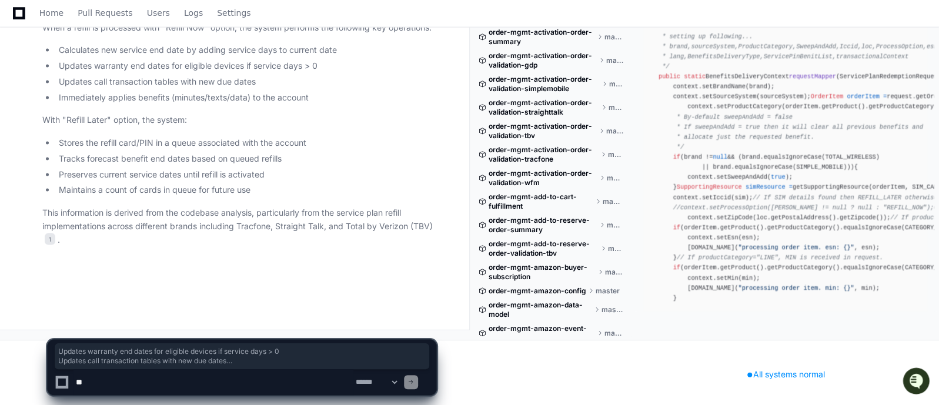 The height and width of the screenshot is (405, 939). I want to click on span: Updates warranty end dates for eligible devices if service days > 0 Updates call transaction tabl..., so click(242, 356).